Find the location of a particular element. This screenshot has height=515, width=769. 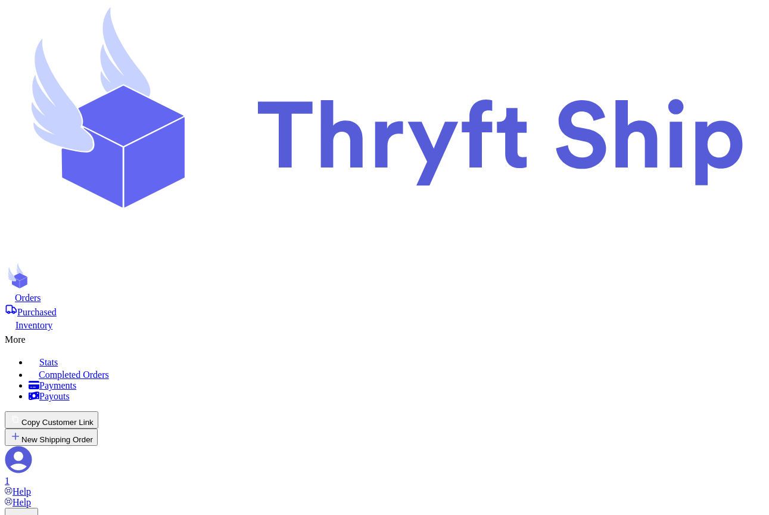

div: 1 is located at coordinates (384, 481).